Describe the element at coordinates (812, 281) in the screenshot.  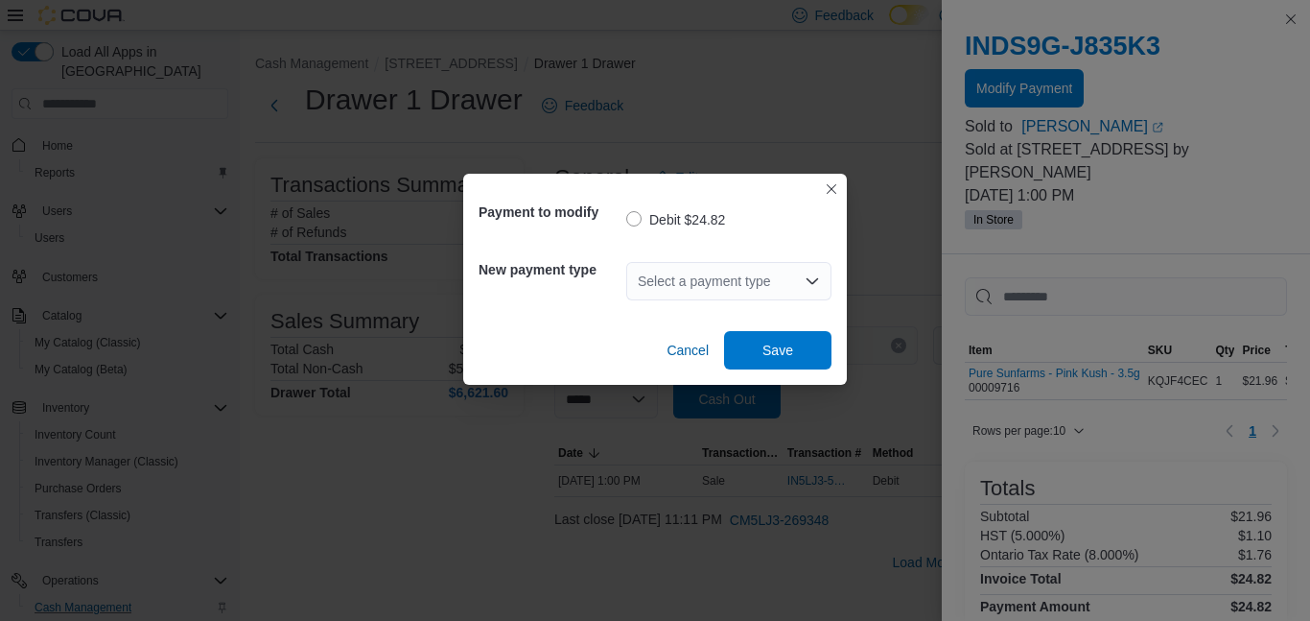
I see `button: Open list of options` at that location.